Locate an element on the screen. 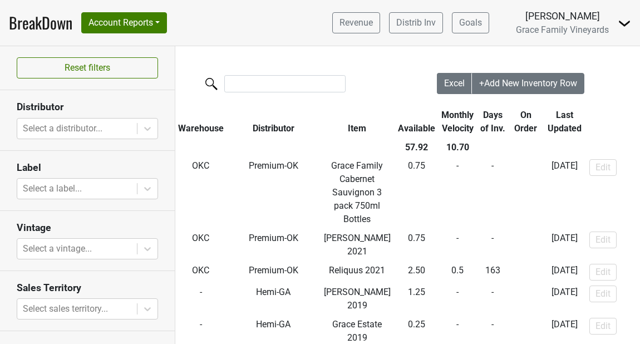 The height and width of the screenshot is (344, 640). td: 1.25 is located at coordinates (417, 299).